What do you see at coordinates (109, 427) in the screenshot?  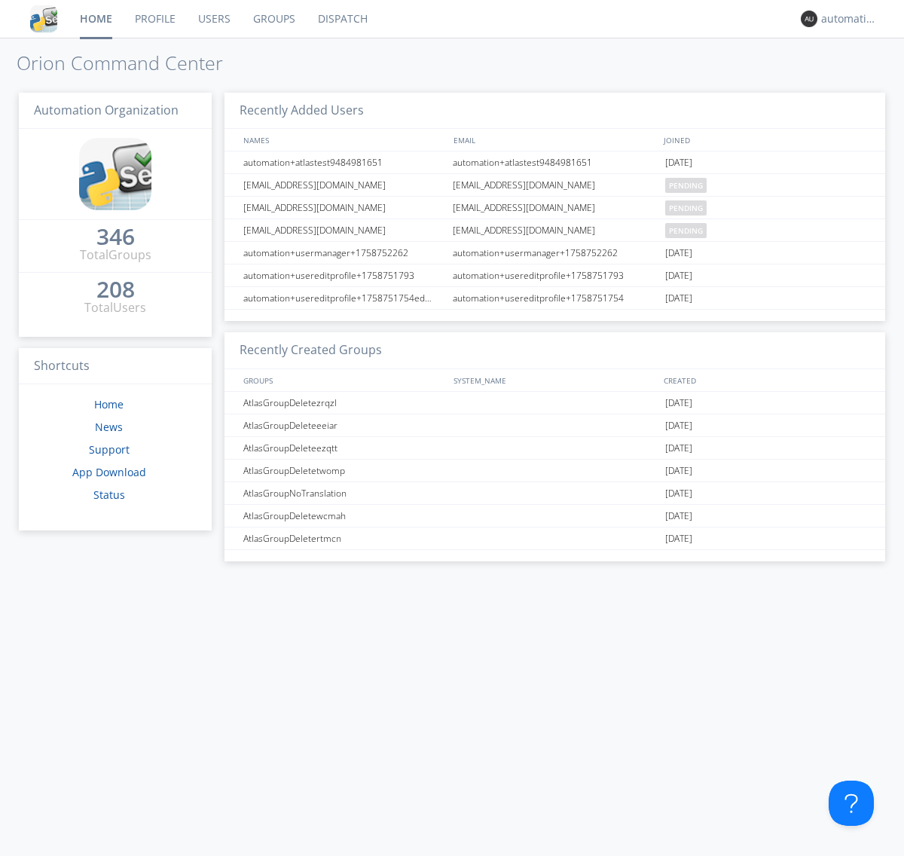 I see `a: News` at bounding box center [109, 427].